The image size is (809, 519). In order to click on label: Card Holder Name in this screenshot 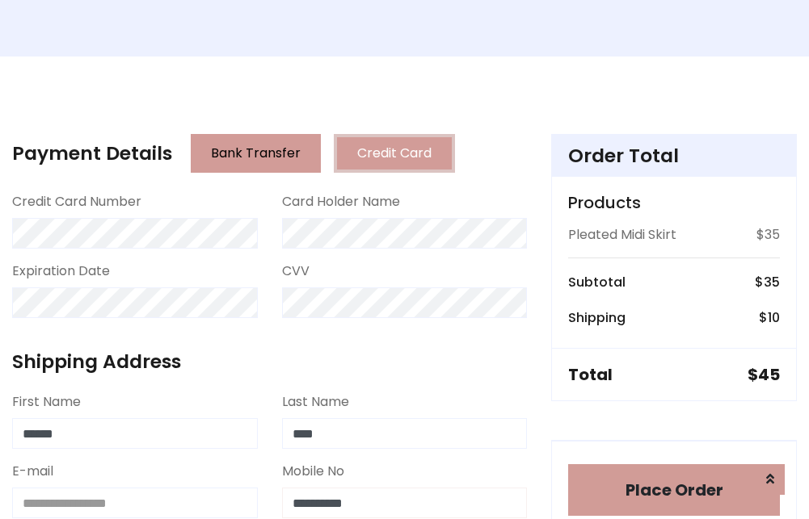, I will do `click(341, 202)`.